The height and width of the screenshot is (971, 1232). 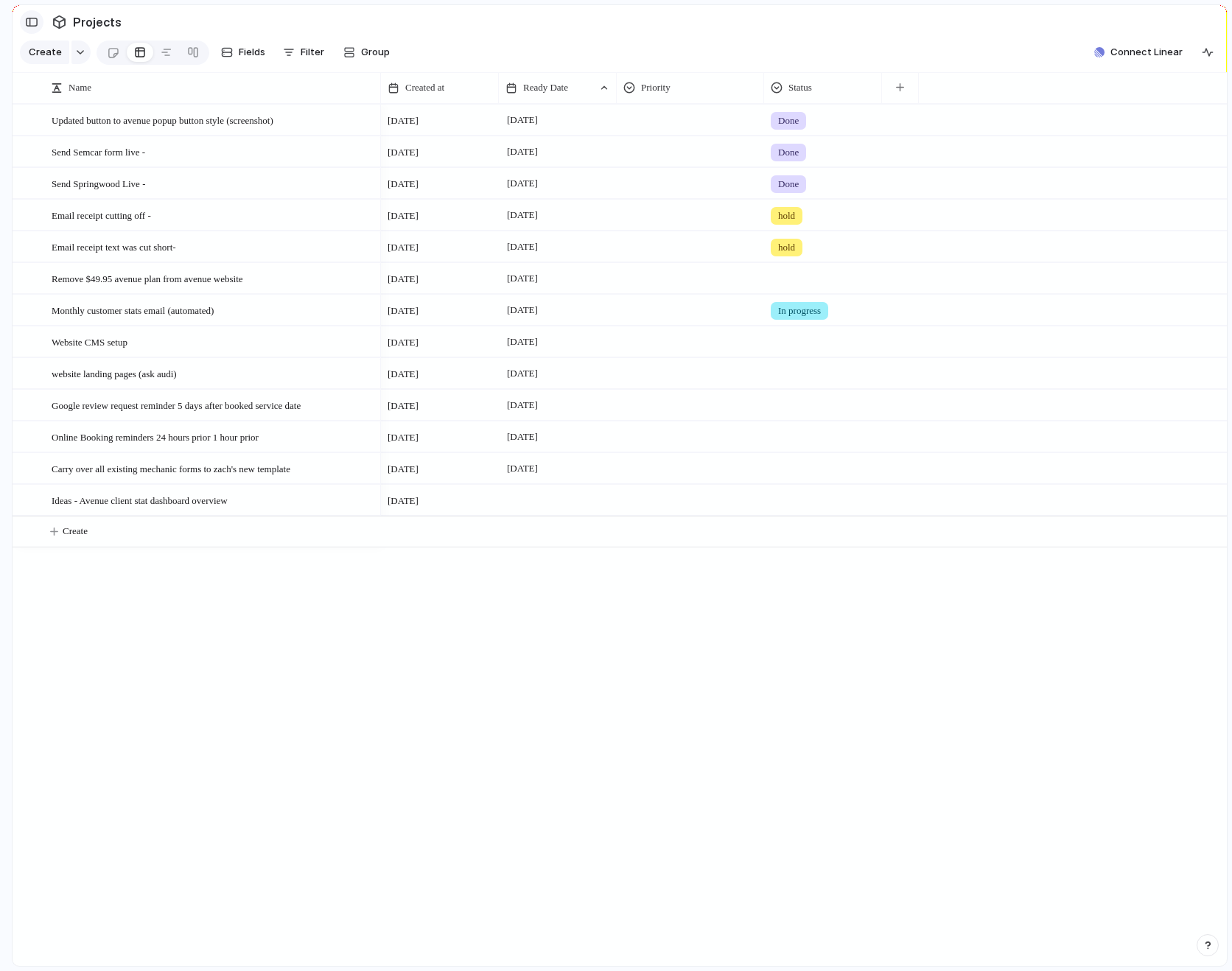 What do you see at coordinates (171, 468) in the screenshot?
I see `span: Carry over all existing mechanic forms to zach's new template` at bounding box center [171, 468].